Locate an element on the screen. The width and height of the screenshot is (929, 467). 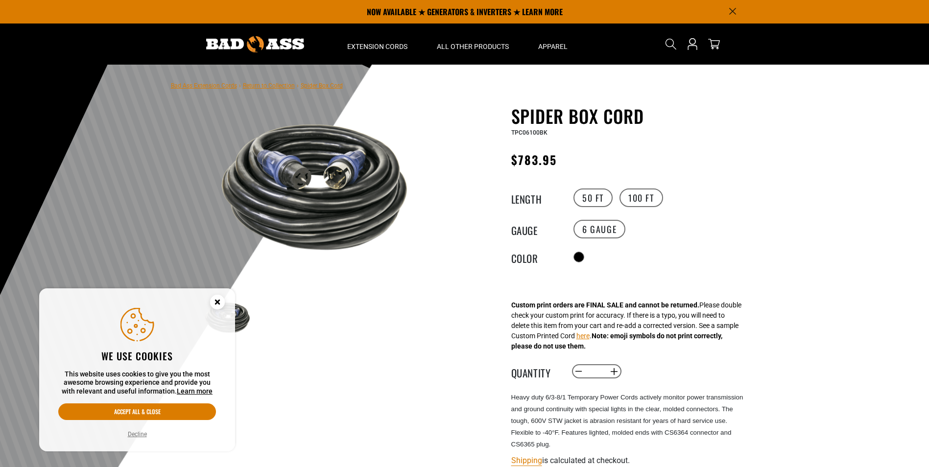
label: 100 FT is located at coordinates (641, 198).